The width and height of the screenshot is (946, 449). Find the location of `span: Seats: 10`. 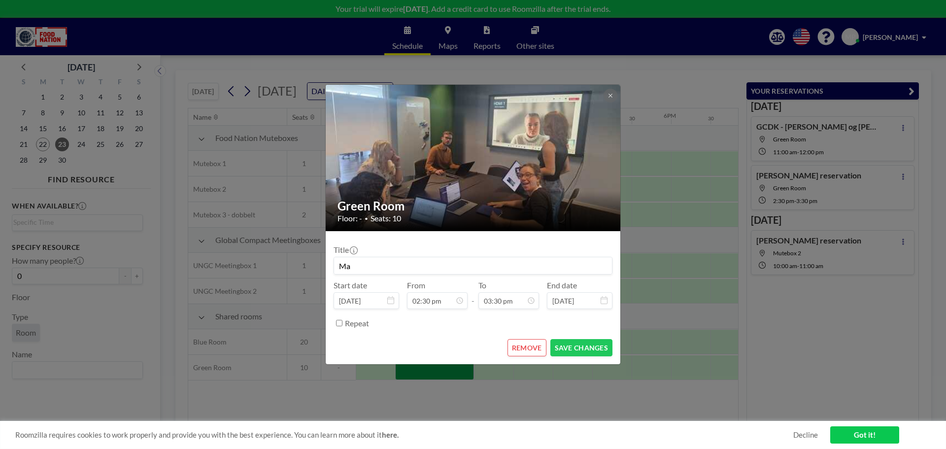

span: Seats: 10 is located at coordinates (386, 218).